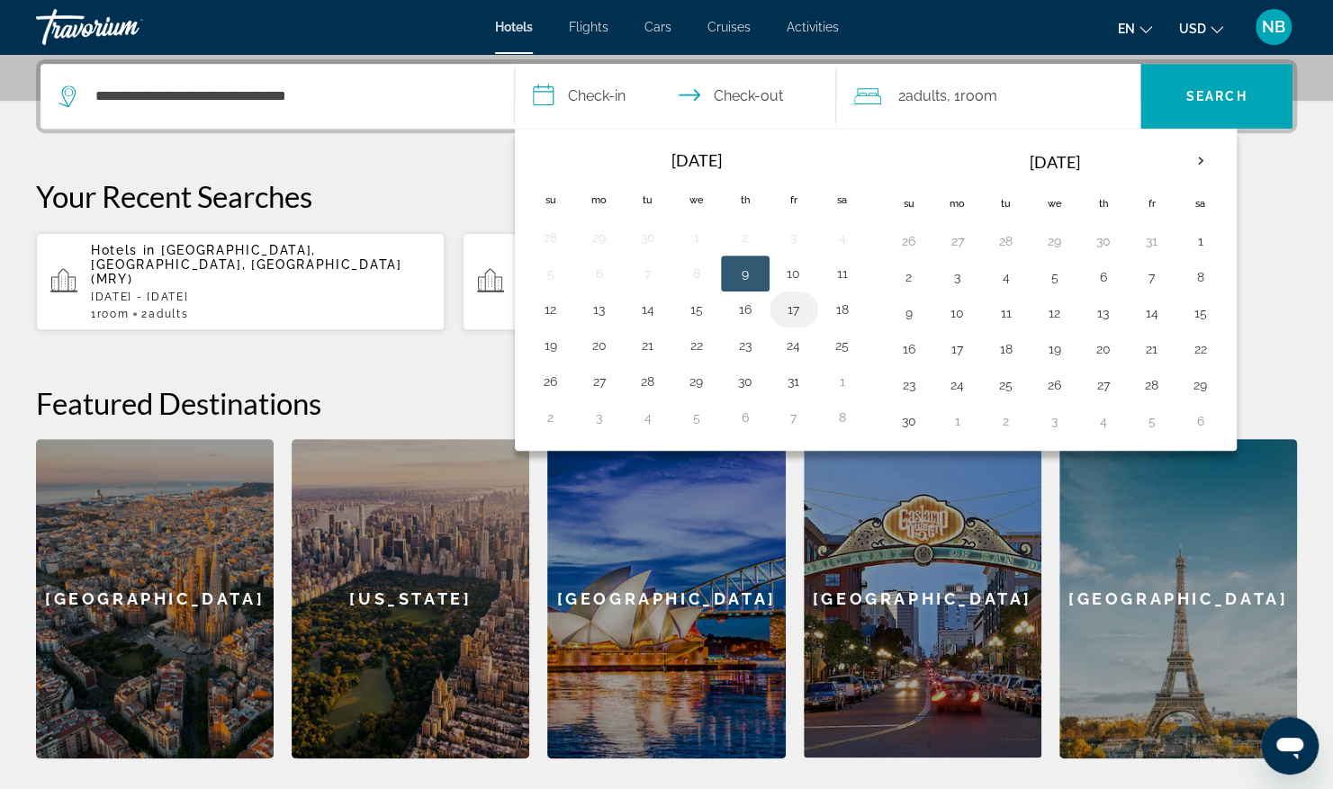 This screenshot has height=789, width=1333. Describe the element at coordinates (697, 288) in the screenshot. I see `table: Left calendar grid` at that location.